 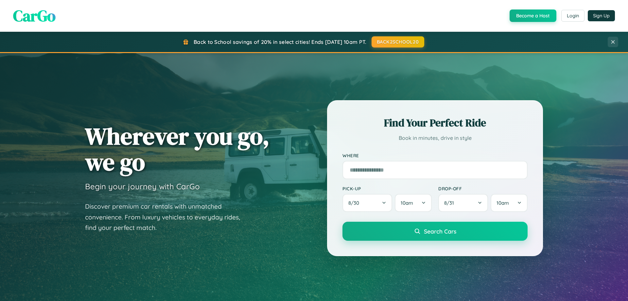 What do you see at coordinates (435, 138) in the screenshot?
I see `p: Book in minutes, drive in style` at bounding box center [435, 138].